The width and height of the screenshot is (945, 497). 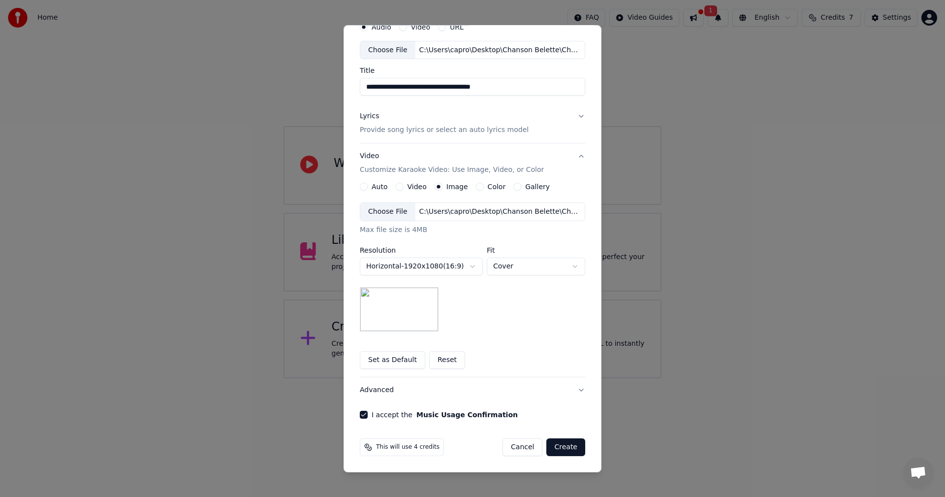 What do you see at coordinates (381, 27) in the screenshot?
I see `label: Audio` at bounding box center [381, 27].